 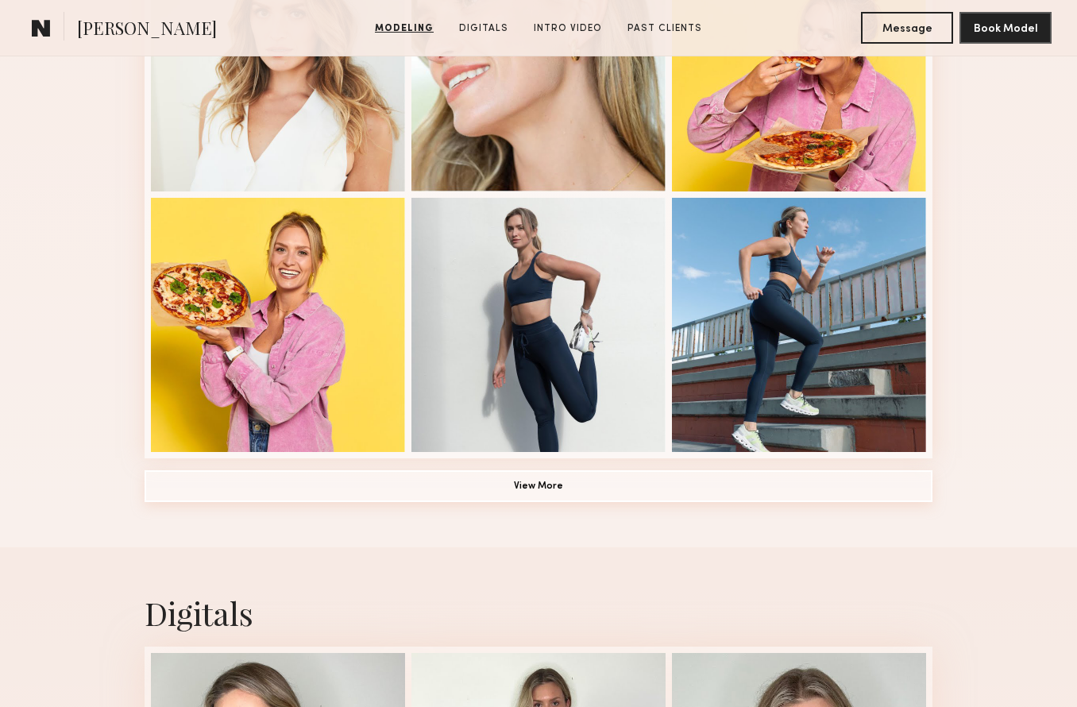 What do you see at coordinates (539, 612) in the screenshot?
I see `div: Digitals` at bounding box center [539, 612].